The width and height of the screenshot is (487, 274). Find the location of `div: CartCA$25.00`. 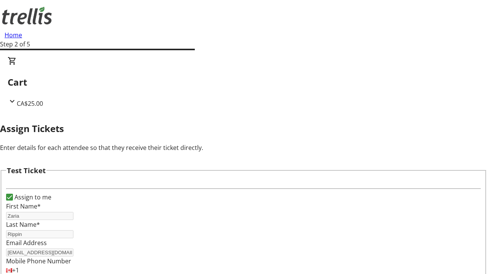

div: CartCA$25.00 is located at coordinates (244, 82).